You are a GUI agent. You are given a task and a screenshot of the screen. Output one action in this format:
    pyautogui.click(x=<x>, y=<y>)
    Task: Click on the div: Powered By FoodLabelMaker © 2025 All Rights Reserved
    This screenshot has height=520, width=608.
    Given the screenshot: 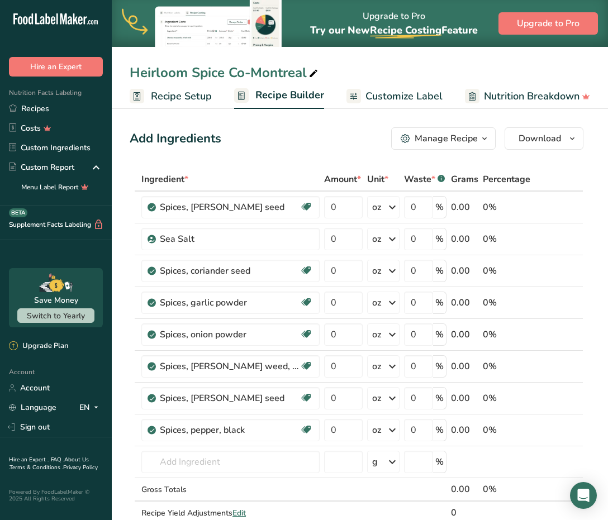 What is the action you would take?
    pyautogui.click(x=56, y=495)
    